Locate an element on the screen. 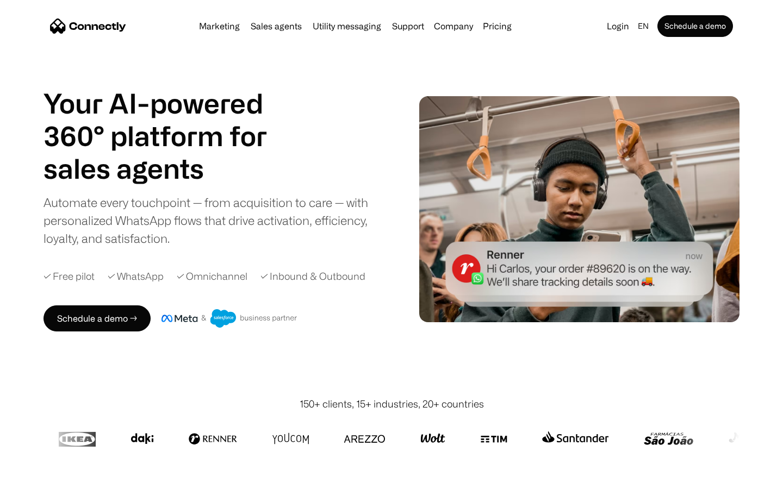 This screenshot has width=783, height=489. div: 1 of 4 is located at coordinates (169, 169).